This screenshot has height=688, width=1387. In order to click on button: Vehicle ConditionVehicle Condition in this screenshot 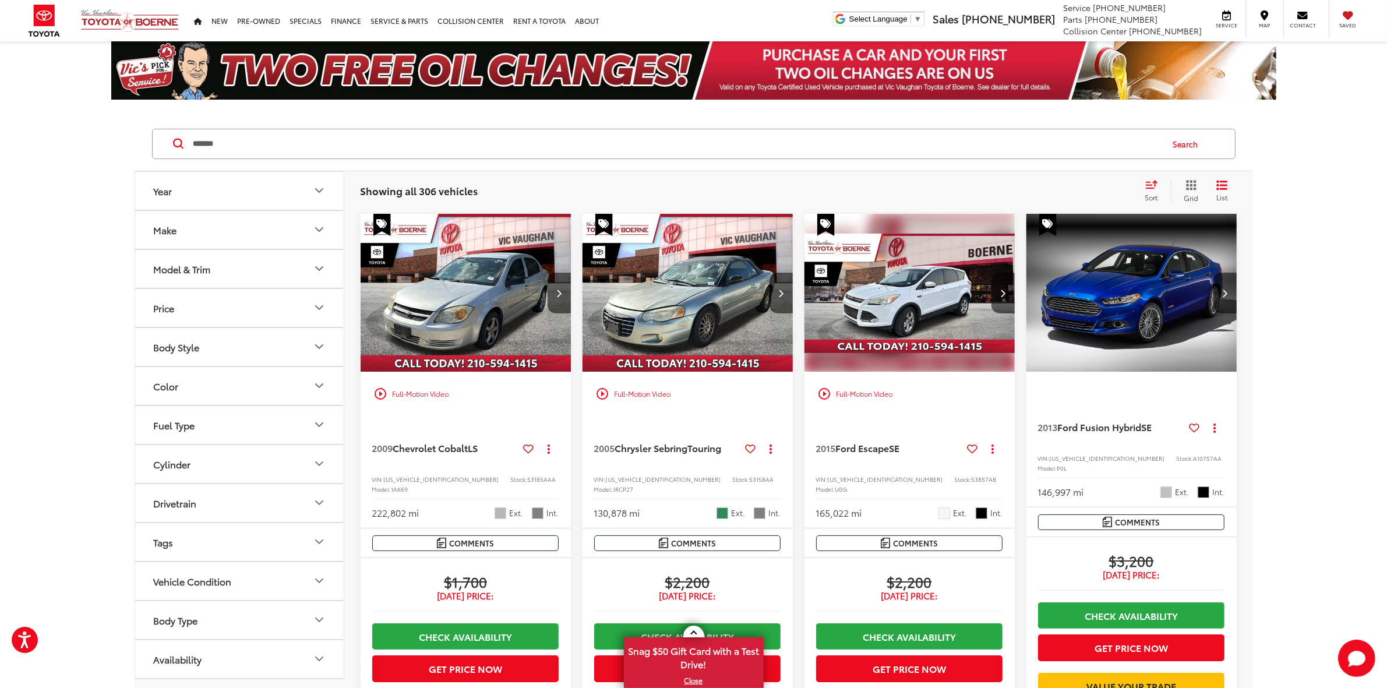, I will do `click(240, 581)`.